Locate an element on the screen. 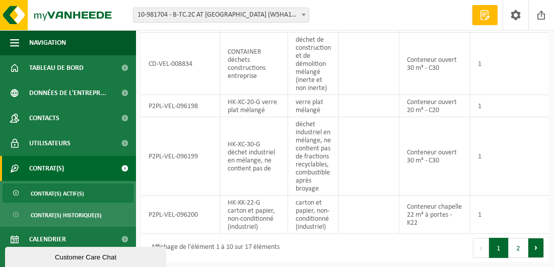 The image size is (554, 267). td: déchet de construction et de démolition mélangé (inerte et non inerte) is located at coordinates (313, 64).